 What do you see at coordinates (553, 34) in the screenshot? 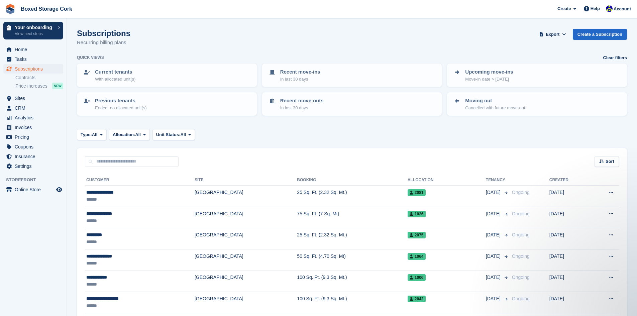
I see `span: Export` at bounding box center [553, 34].